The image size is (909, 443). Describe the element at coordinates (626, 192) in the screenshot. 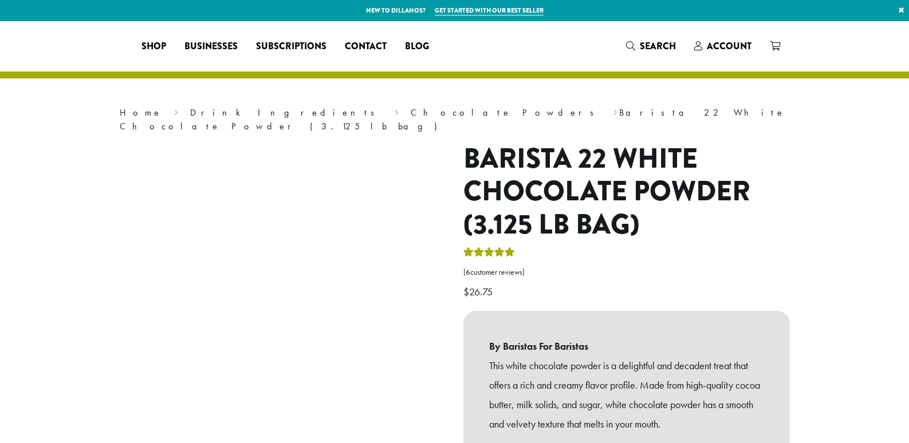

I see `h1: Barista 22 White Chocolate Powder (3.125 lb bag)` at that location.